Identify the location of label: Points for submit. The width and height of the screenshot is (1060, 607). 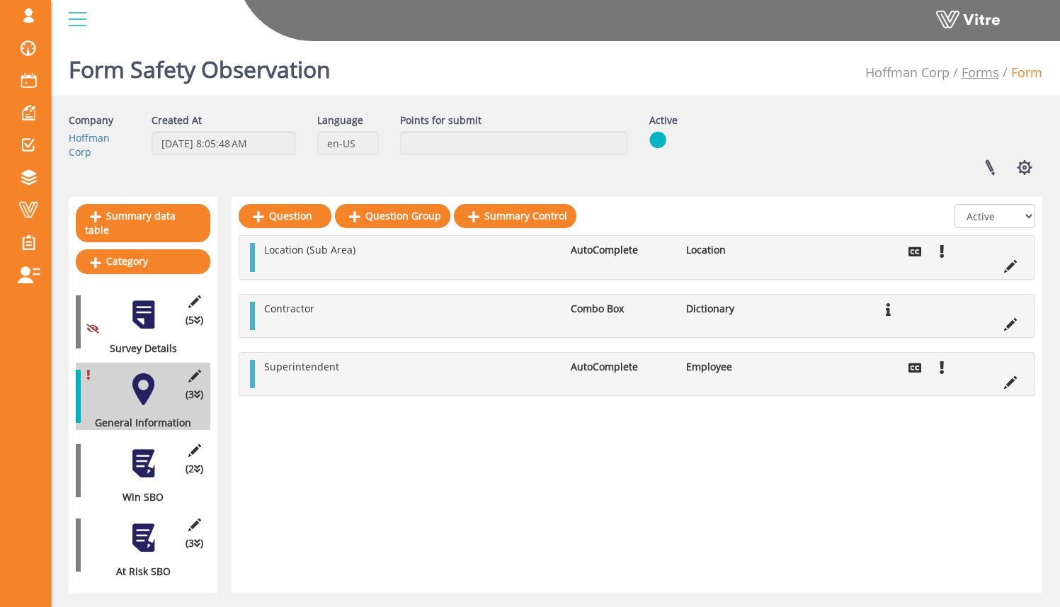
(440, 120).